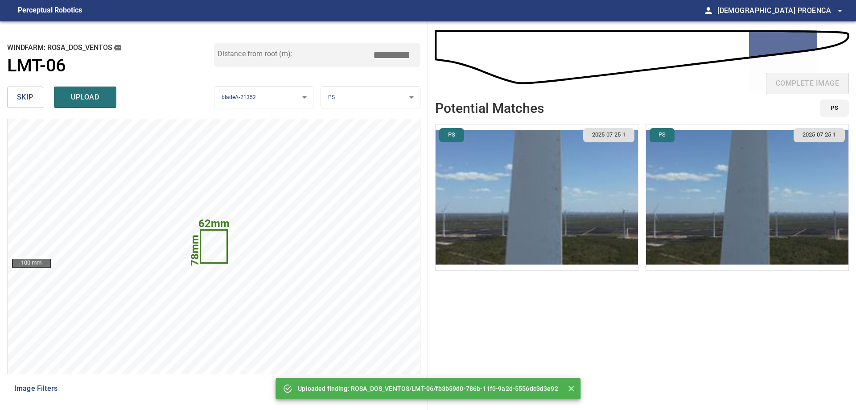 Image resolution: width=856 pixels, height=410 pixels. What do you see at coordinates (428, 388) in the screenshot?
I see `p: Uploaded finding:` at bounding box center [428, 388].